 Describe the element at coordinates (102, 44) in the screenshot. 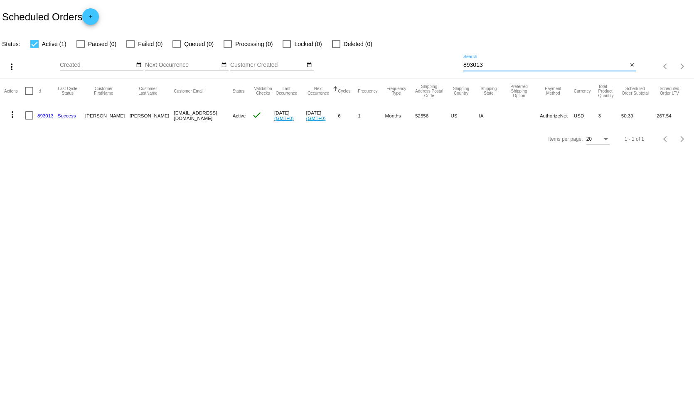

I see `span: Paused (0)` at that location.